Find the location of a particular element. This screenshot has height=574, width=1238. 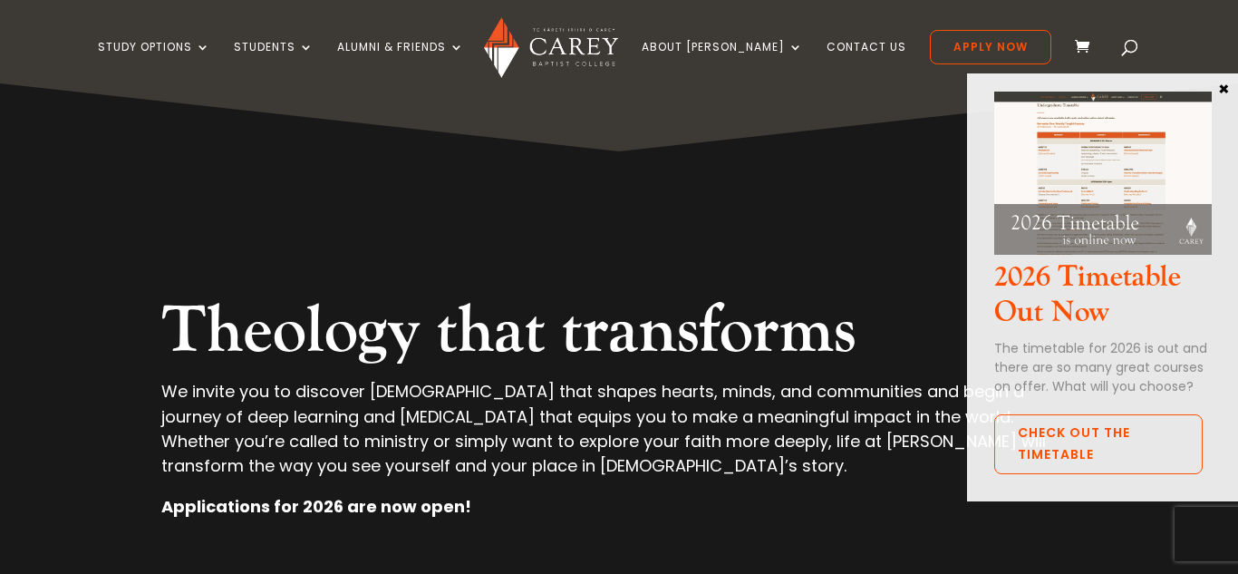

a: Apply Now is located at coordinates (991, 47).